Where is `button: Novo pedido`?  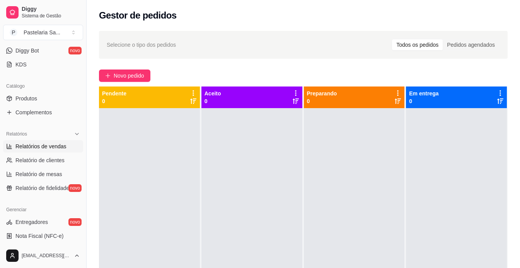
button: Novo pedido is located at coordinates (124, 76).